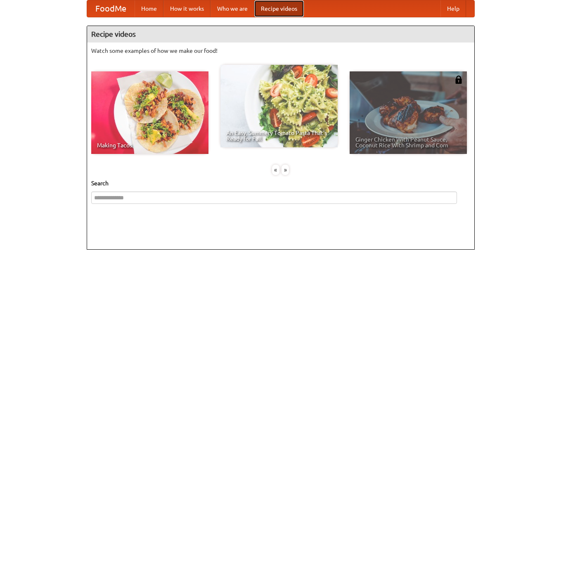 The height and width of the screenshot is (584, 561). I want to click on img: 483408.png, so click(459, 80).